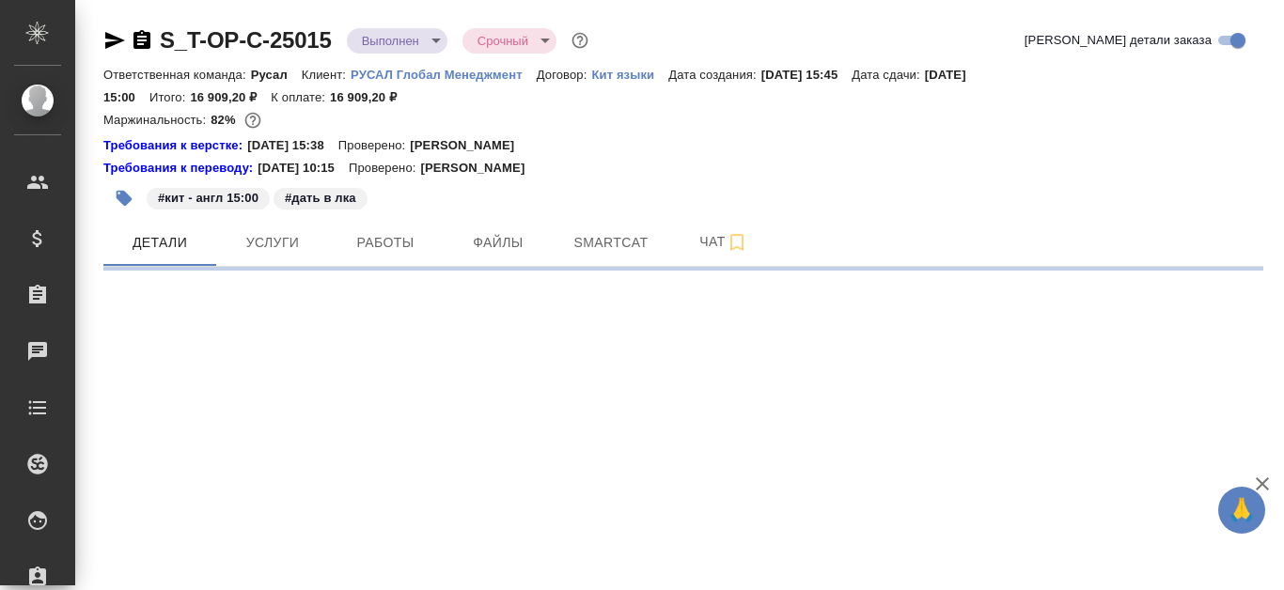 Image resolution: width=1284 pixels, height=590 pixels. What do you see at coordinates (724, 242) in the screenshot?
I see `span: Чат` at bounding box center [724, 242].